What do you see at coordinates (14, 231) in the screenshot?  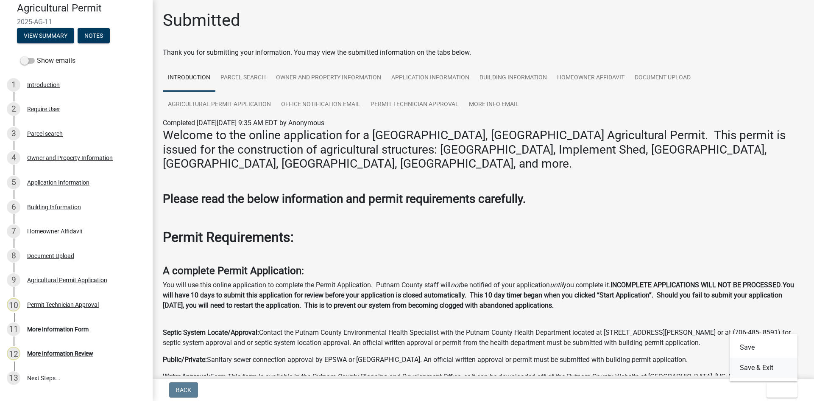 I see `div: 7` at bounding box center [14, 231].